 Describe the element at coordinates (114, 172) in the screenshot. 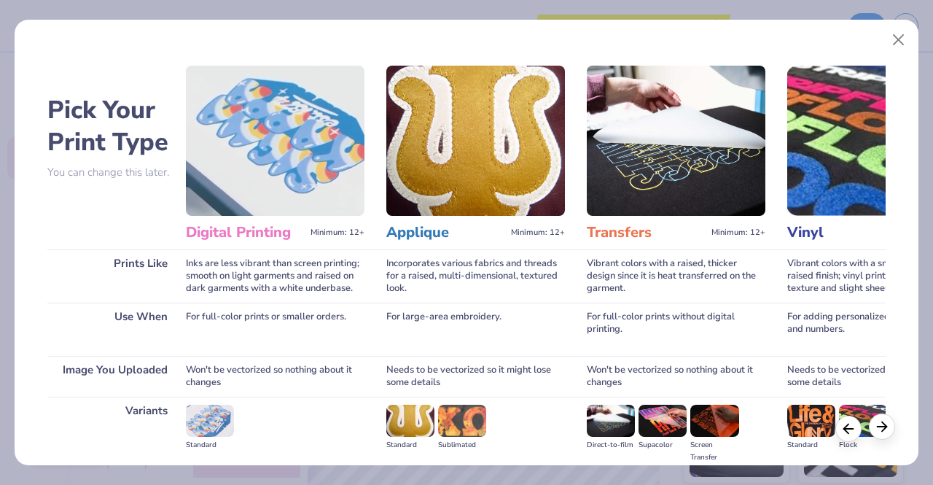

I see `p: You can change this later.` at that location.